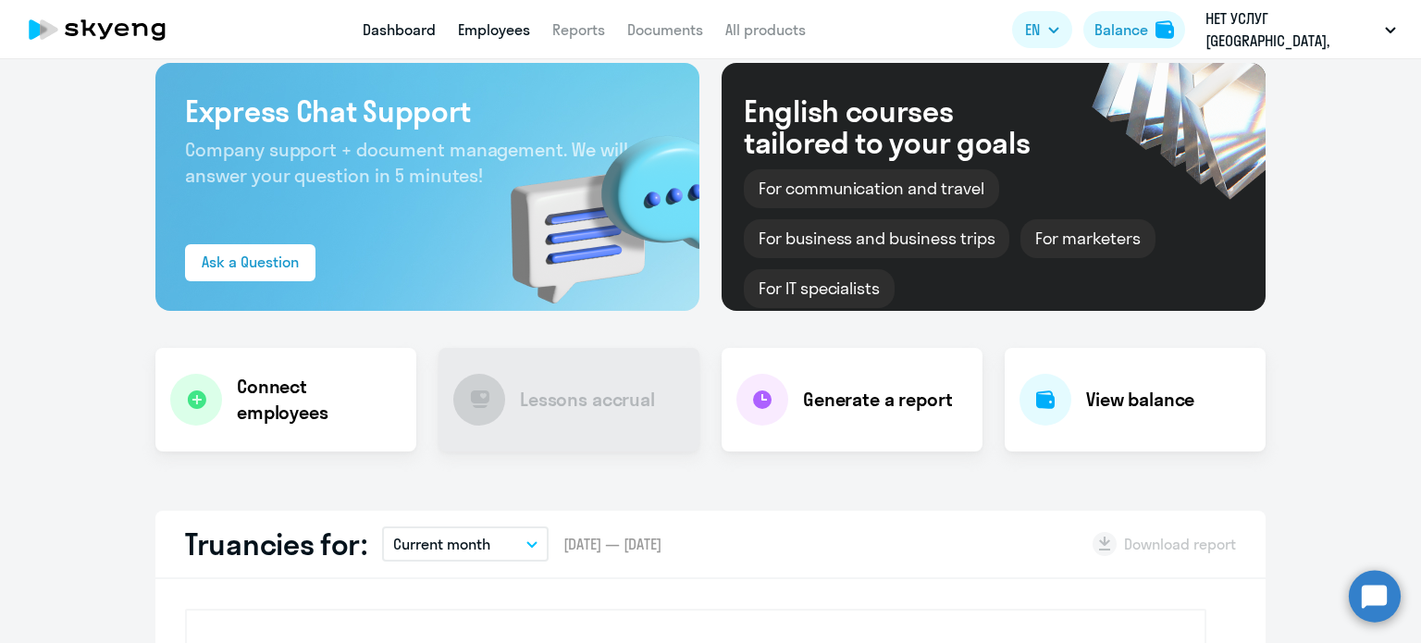  What do you see at coordinates (1140, 400) in the screenshot?
I see `h4: View balance` at bounding box center [1140, 400].